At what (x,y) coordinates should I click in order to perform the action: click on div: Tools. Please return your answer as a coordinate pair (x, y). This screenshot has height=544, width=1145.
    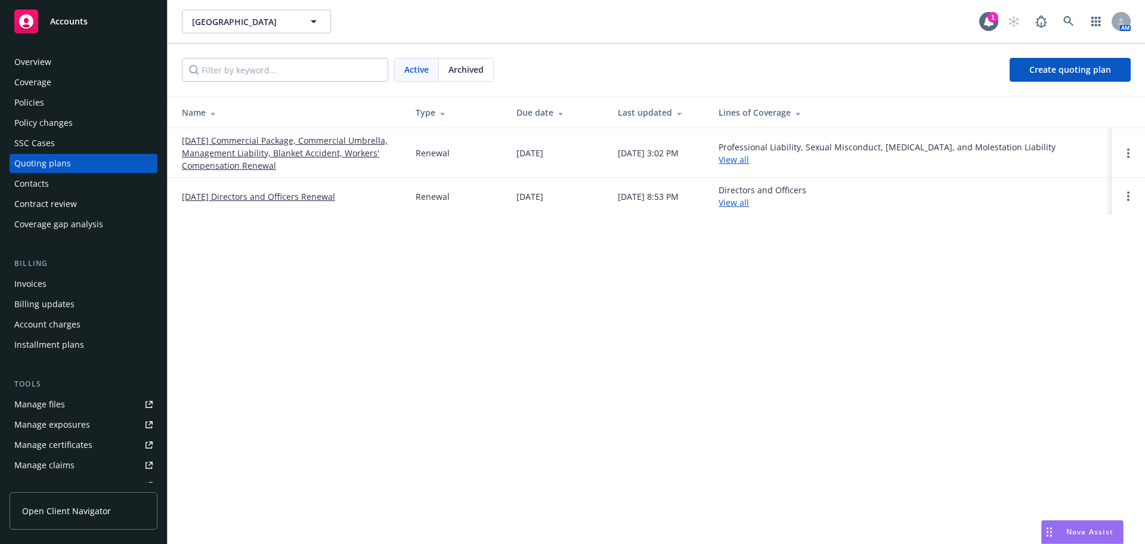
    Looking at the image, I should click on (83, 384).